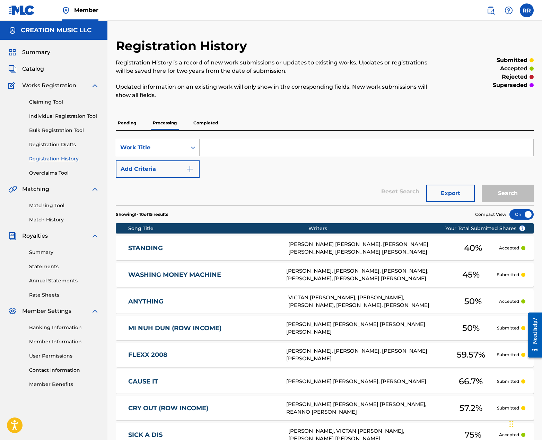  I want to click on a: MI NUH DUN (ROW INCOME), so click(202, 328).